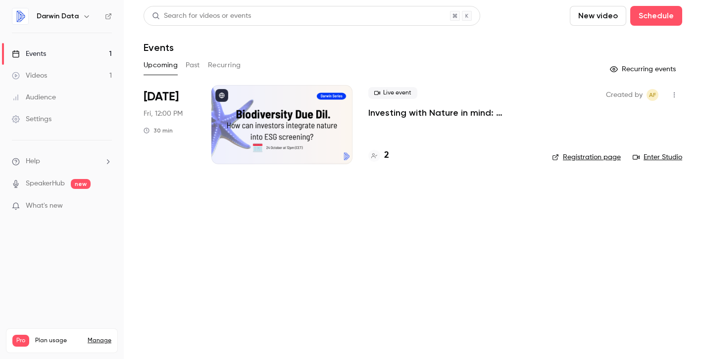 This screenshot has height=359, width=702. Describe the element at coordinates (44, 206) in the screenshot. I see `span: What's new` at that location.